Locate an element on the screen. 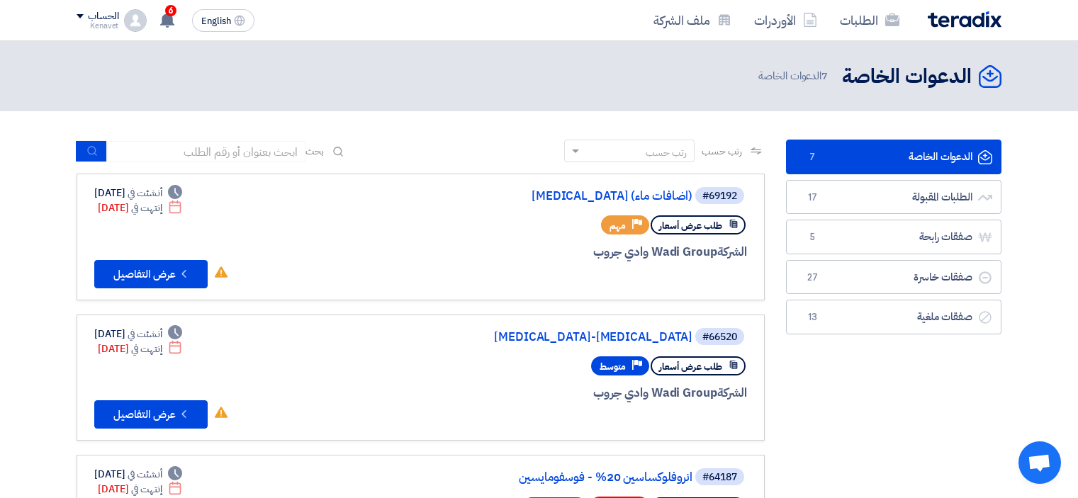 This screenshot has height=498, width=1078. span: رتب حسب is located at coordinates (721, 151).